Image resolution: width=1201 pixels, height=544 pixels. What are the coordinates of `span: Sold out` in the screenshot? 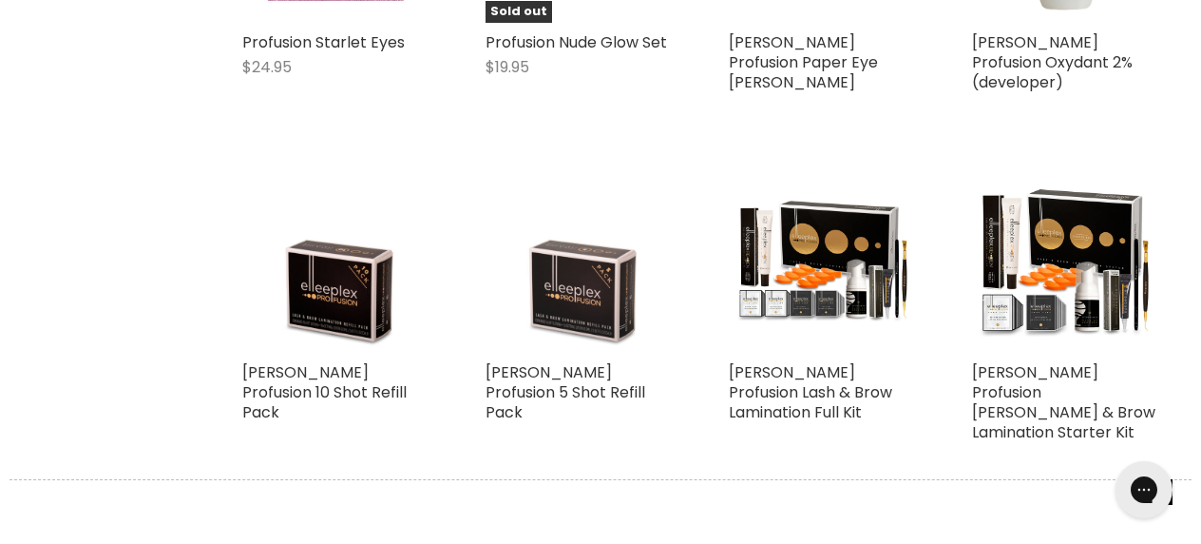 It's located at (519, 11).